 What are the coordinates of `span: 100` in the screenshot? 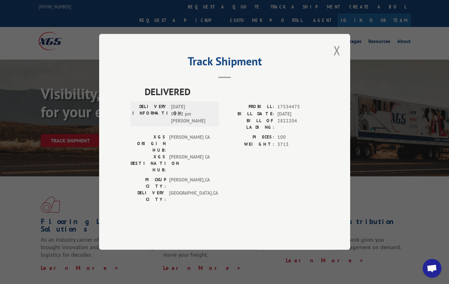 It's located at (298, 137).